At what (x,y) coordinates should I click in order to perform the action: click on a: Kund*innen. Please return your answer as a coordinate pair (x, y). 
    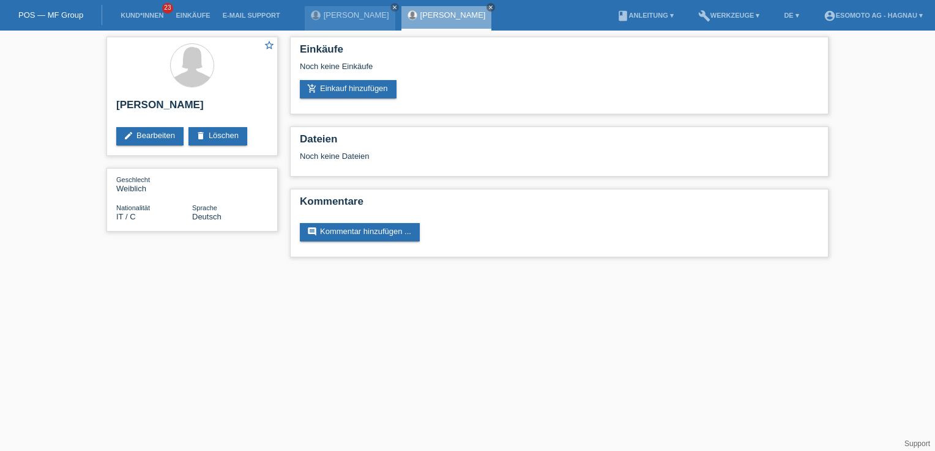
    Looking at the image, I should click on (142, 15).